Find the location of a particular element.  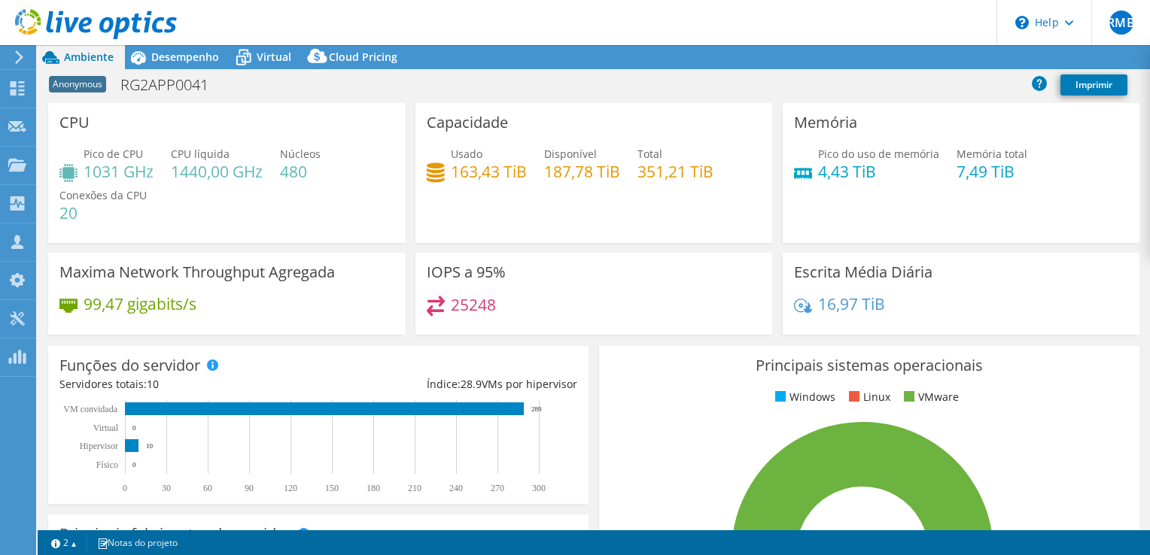

li: Windows is located at coordinates (803, 397).